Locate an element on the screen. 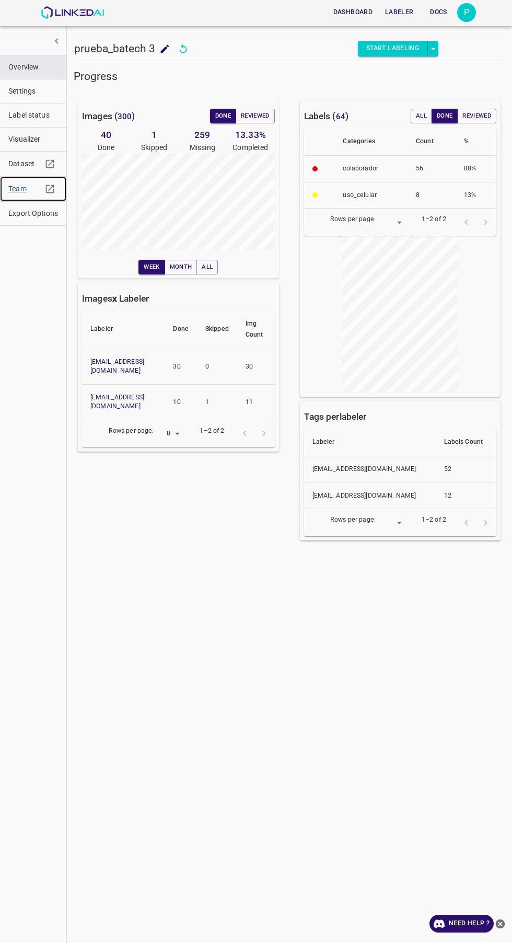 Image resolution: width=512 pixels, height=943 pixels. button: close-help is located at coordinates (500, 923).